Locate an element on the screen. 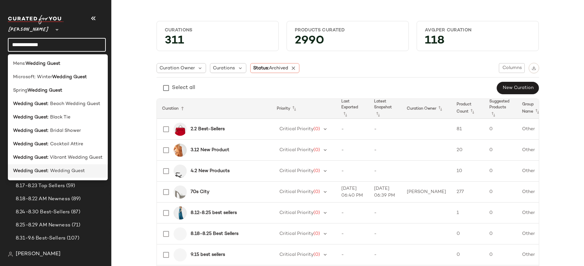 The image size is (584, 266). td: 10 is located at coordinates (468, 171).